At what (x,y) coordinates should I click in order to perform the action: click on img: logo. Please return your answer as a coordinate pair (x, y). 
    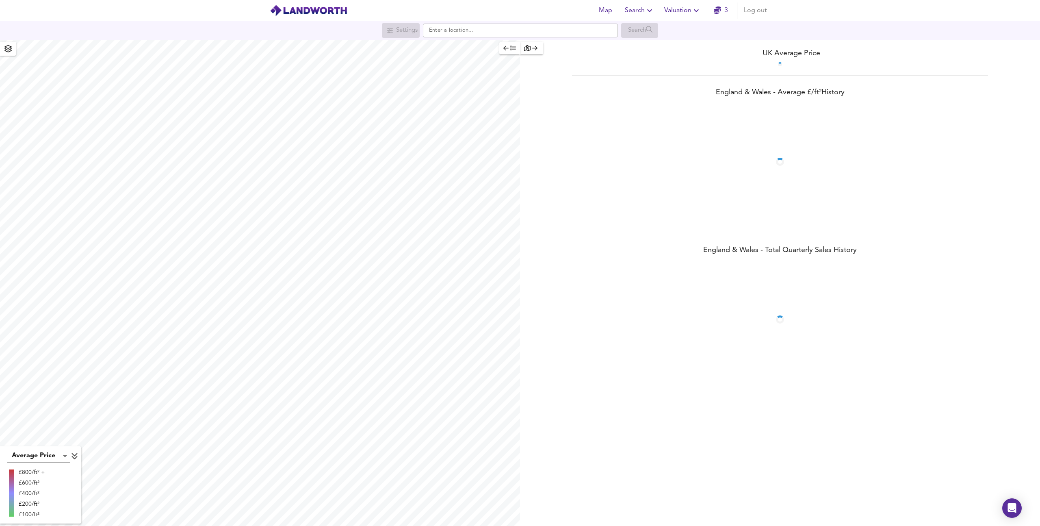
    Looking at the image, I should click on (308, 11).